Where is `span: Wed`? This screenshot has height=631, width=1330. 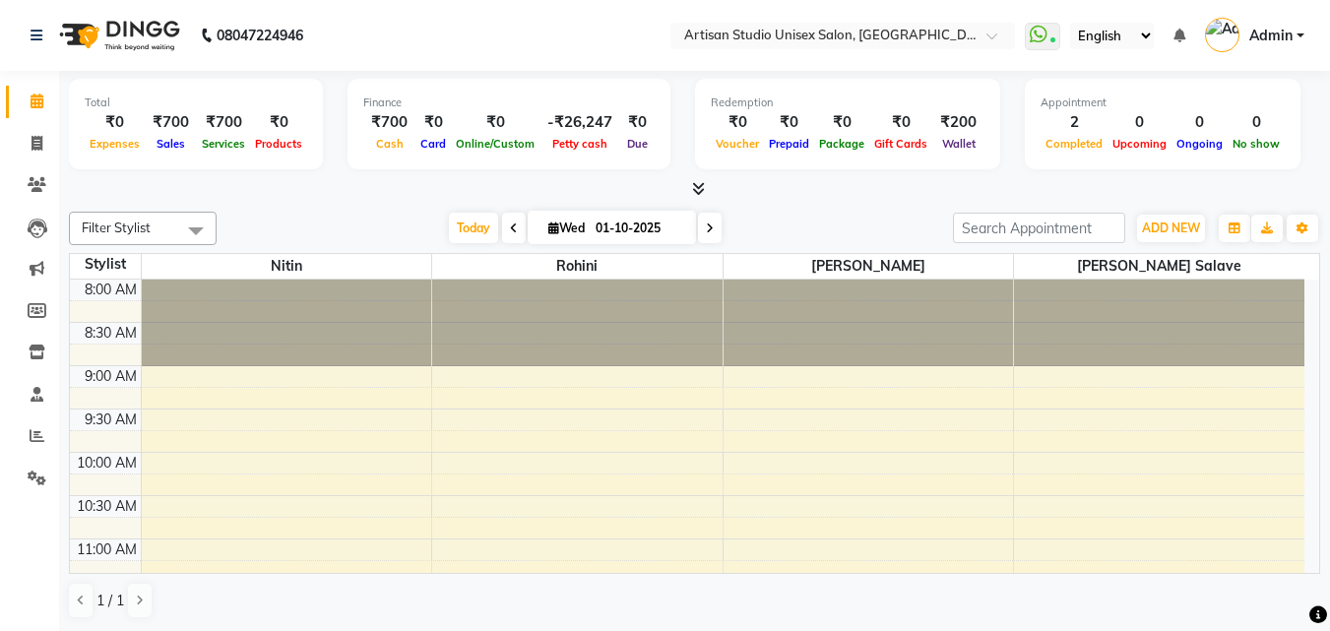 span: Wed is located at coordinates (566, 227).